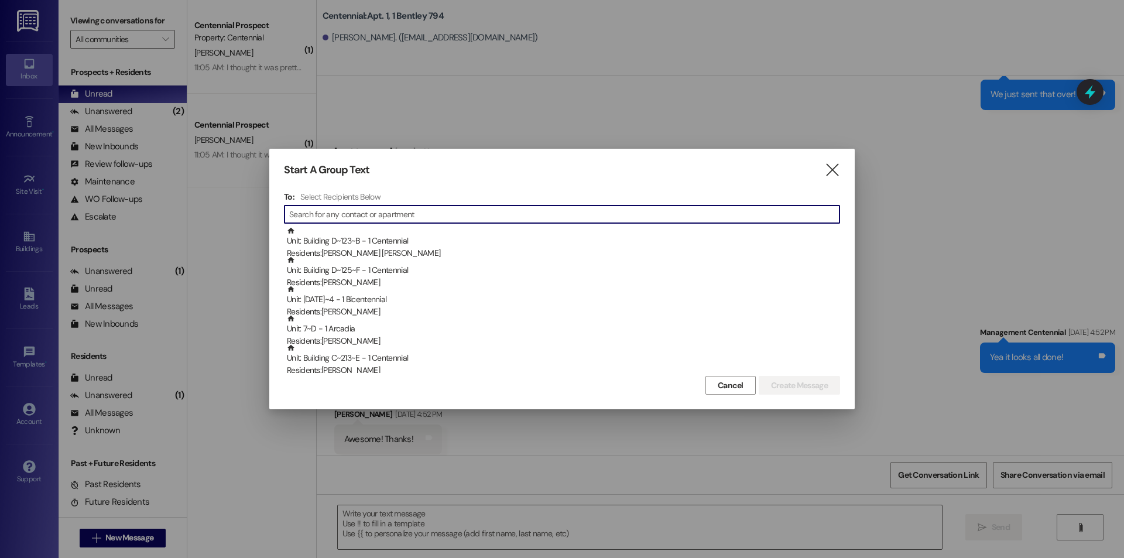 The image size is (1124, 558). I want to click on input: Search for any contact or apartment, so click(564, 214).